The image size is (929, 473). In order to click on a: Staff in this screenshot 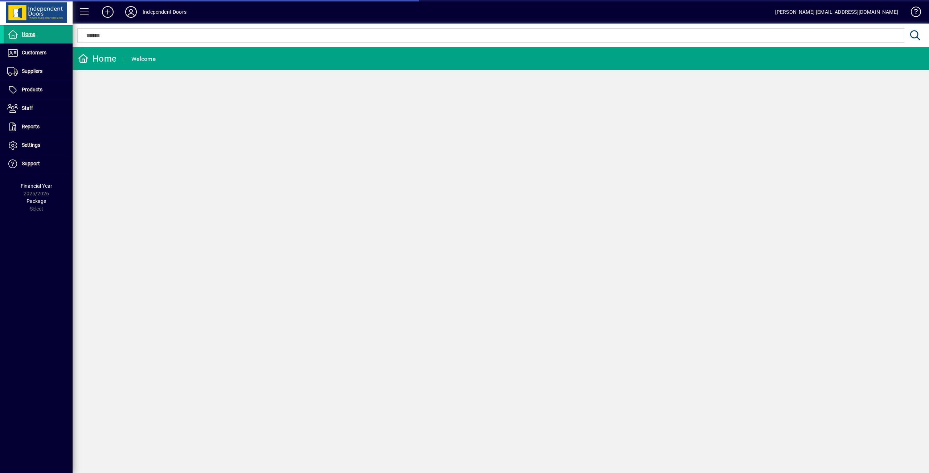, I will do `click(38, 108)`.